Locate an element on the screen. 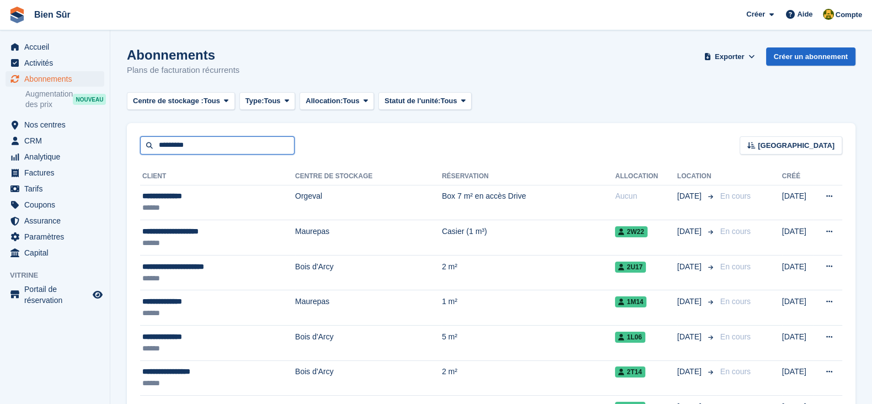 The image size is (872, 404). span: Centre de stockage : is located at coordinates (168, 101).